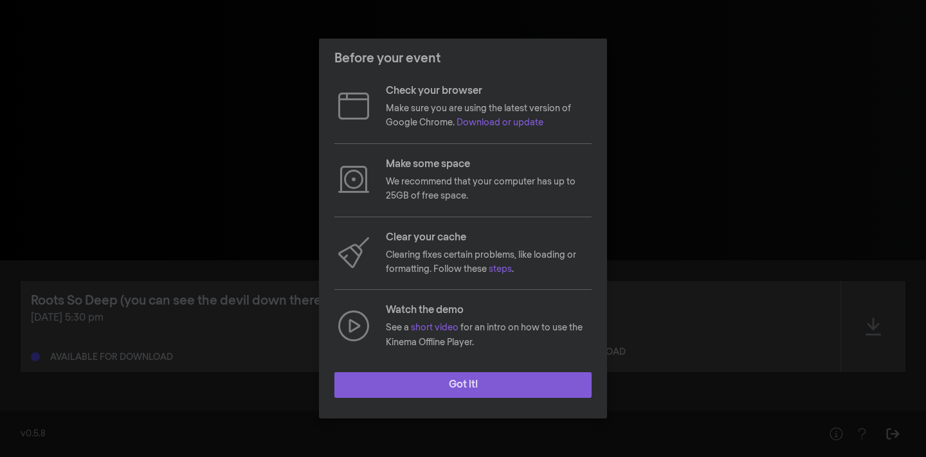 The height and width of the screenshot is (457, 926). I want to click on button: Got it!, so click(463, 385).